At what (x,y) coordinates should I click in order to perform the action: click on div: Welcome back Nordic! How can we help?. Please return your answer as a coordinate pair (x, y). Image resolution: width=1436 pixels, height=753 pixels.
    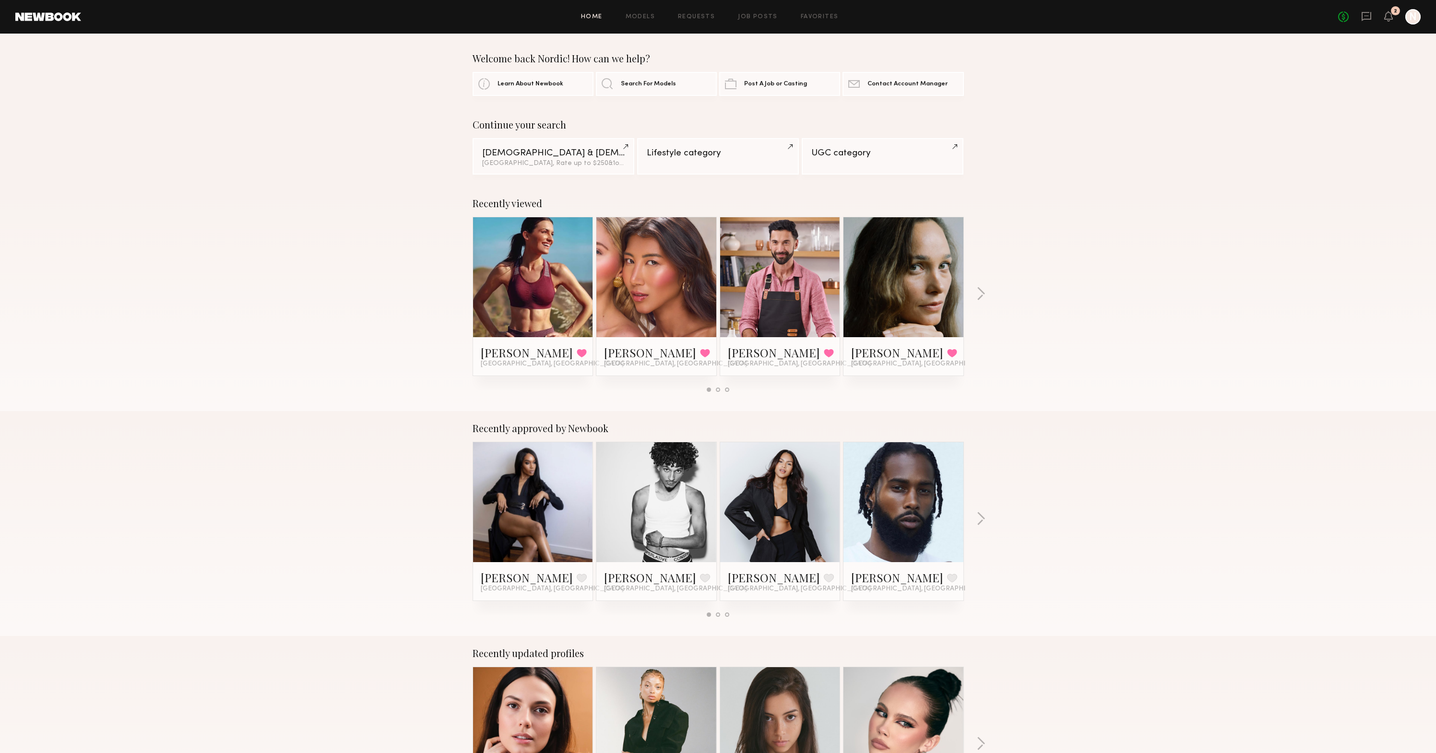
    Looking at the image, I should click on (718, 59).